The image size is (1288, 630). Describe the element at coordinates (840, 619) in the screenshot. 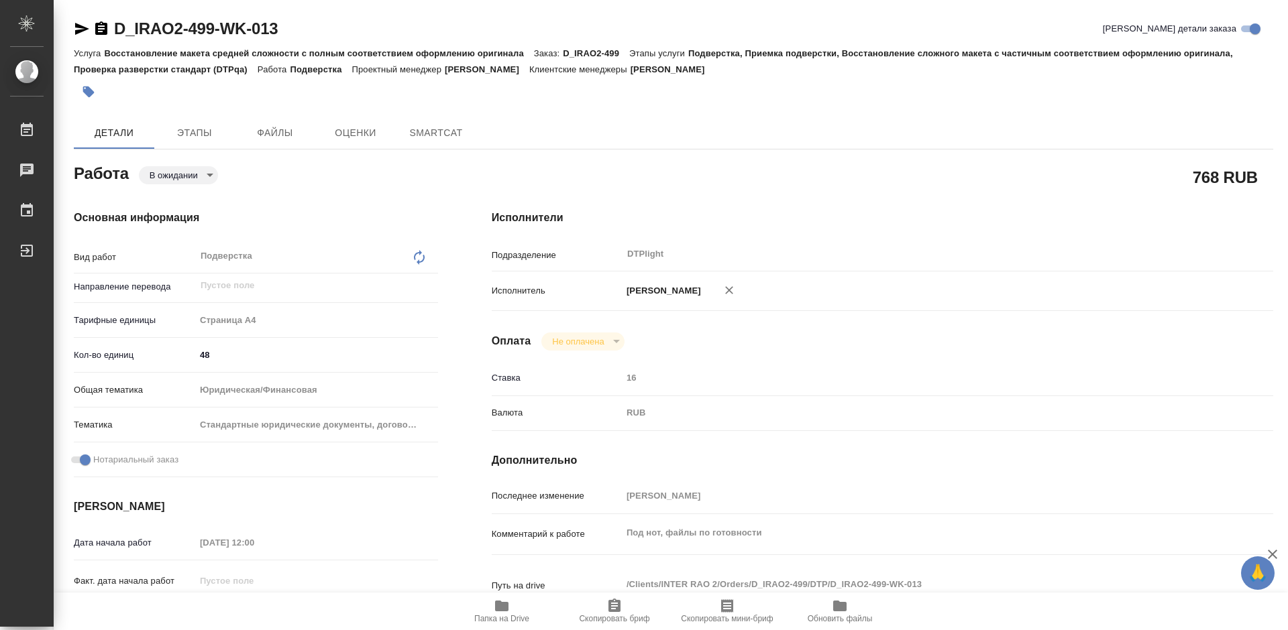

I see `span: Обновить файлы` at that location.